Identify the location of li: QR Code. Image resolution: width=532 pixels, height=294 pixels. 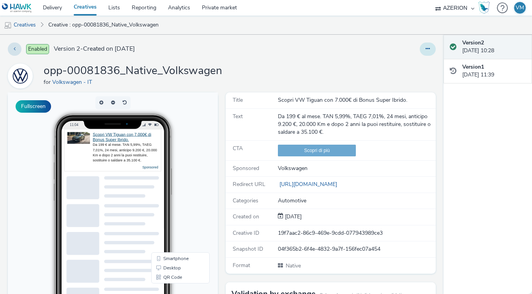
(173, 185).